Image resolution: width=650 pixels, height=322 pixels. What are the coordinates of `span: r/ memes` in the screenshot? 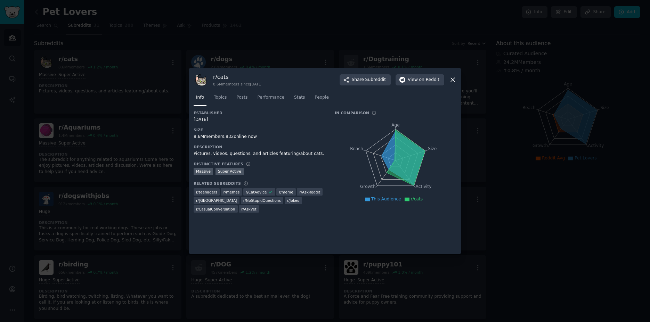 It's located at (231, 192).